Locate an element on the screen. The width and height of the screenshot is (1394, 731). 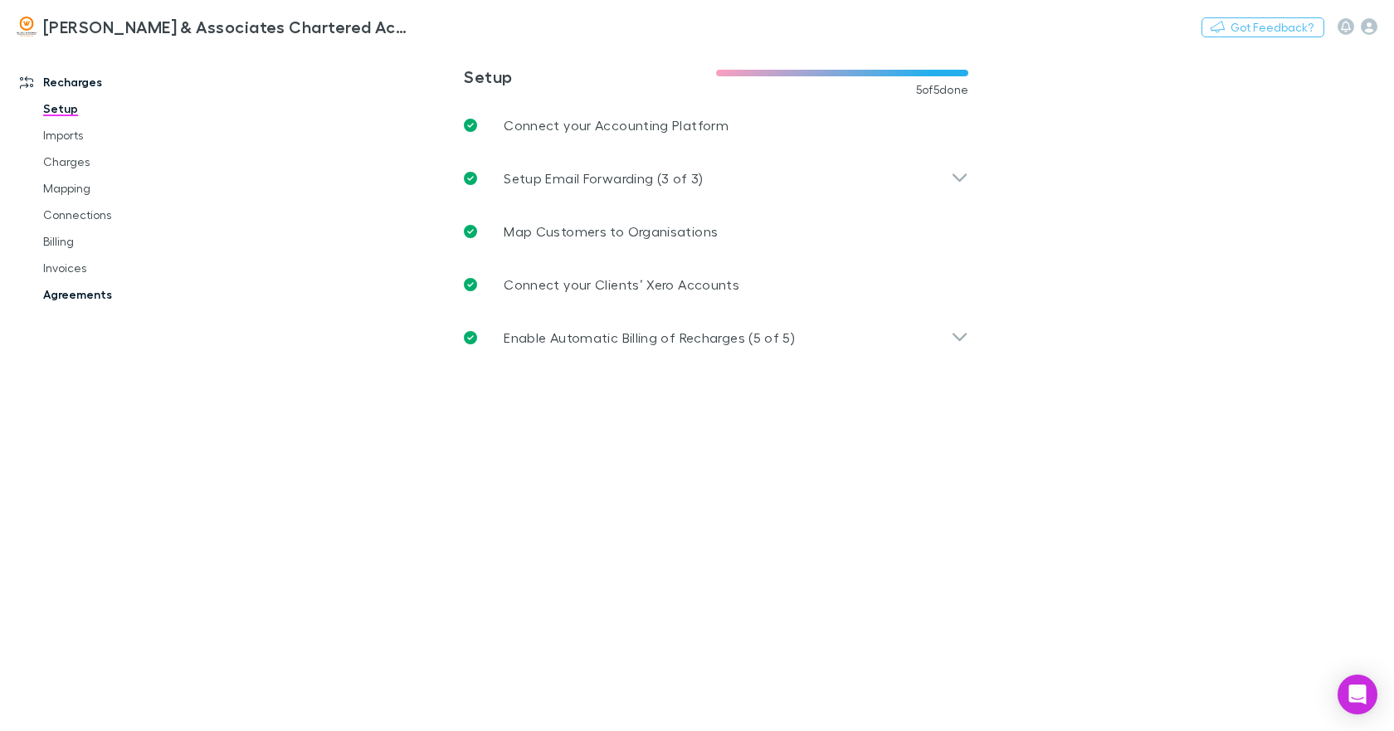
img: Walsh & Associates Chartered Accountants's Logo is located at coordinates (27, 27).